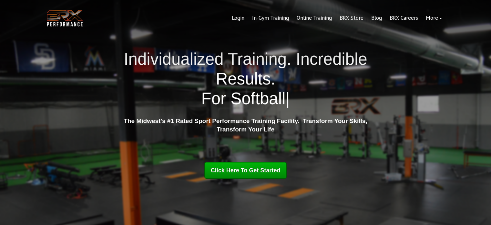 The image size is (491, 225). Describe the element at coordinates (65, 18) in the screenshot. I see `img: BRX Transparent Logo-2` at that location.